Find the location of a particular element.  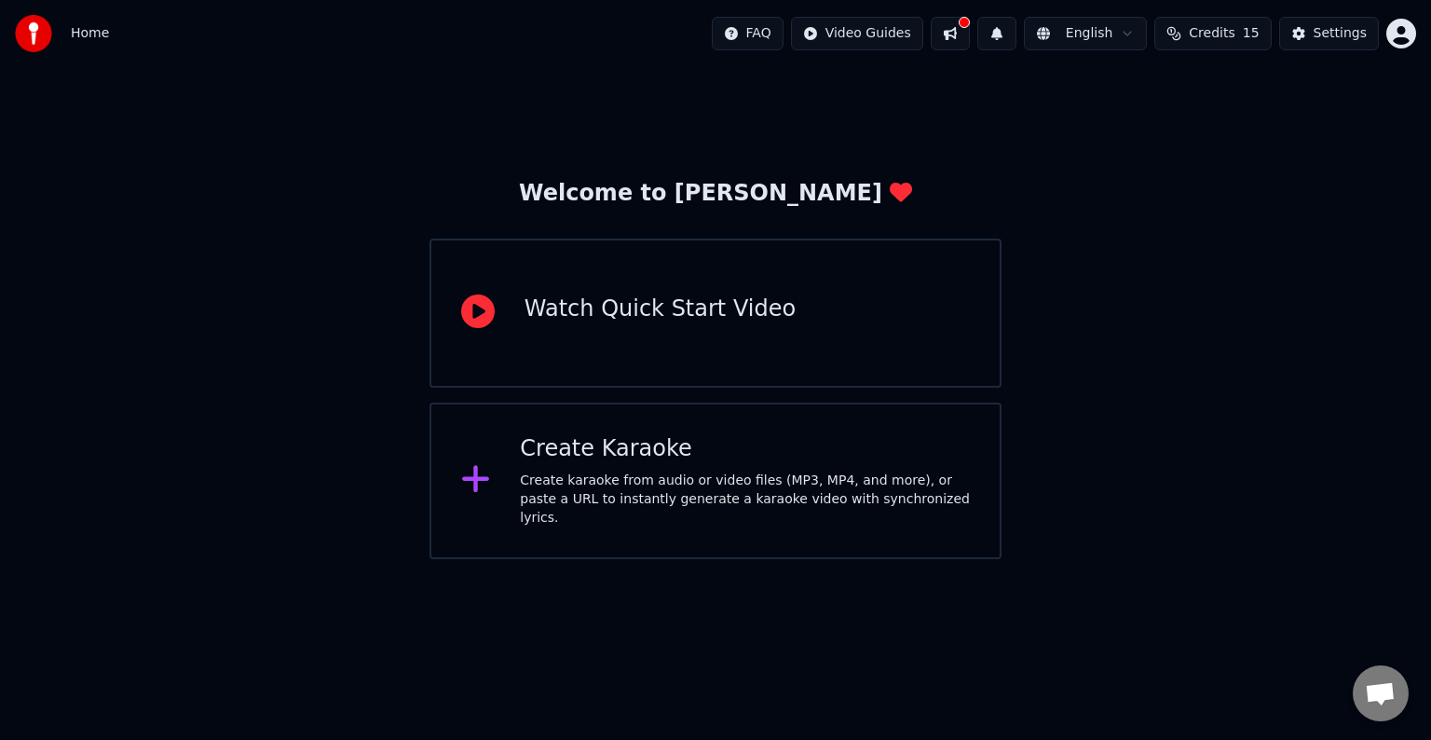

div: Create Karaoke is located at coordinates (744, 449).